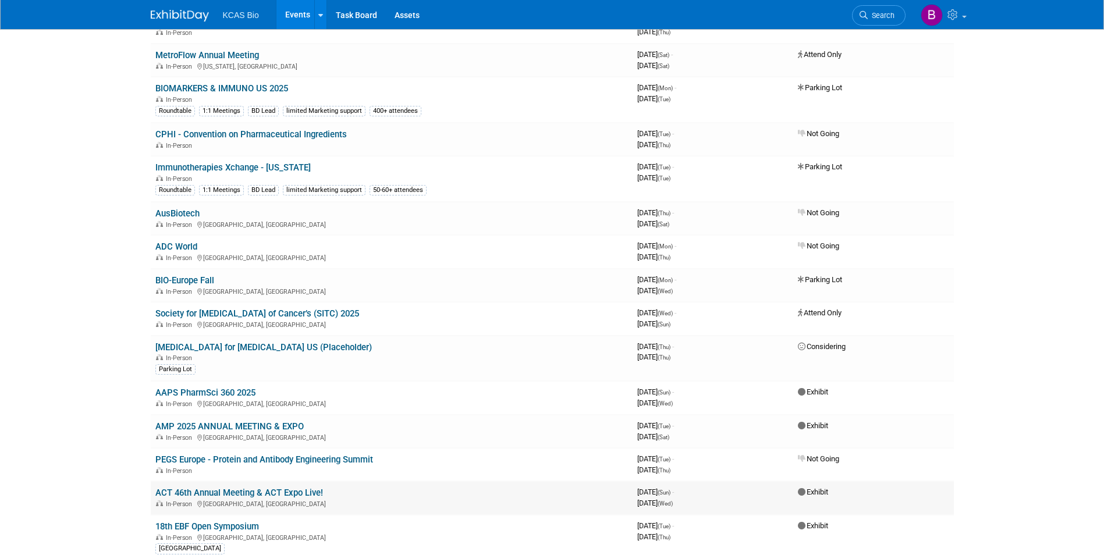 The image size is (1104, 555). What do you see at coordinates (229, 427) in the screenshot?
I see `a: AMP 2025 ANNUAL MEETING & EXPO` at bounding box center [229, 427].